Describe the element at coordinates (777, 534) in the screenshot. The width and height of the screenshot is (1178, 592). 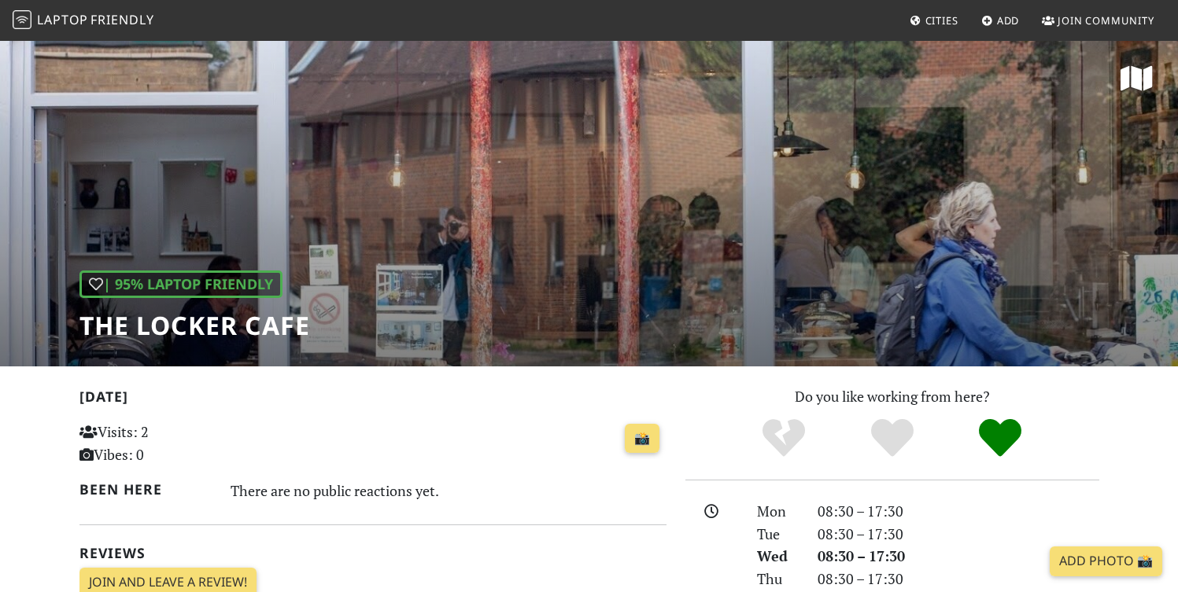
I see `div: Tue` at that location.